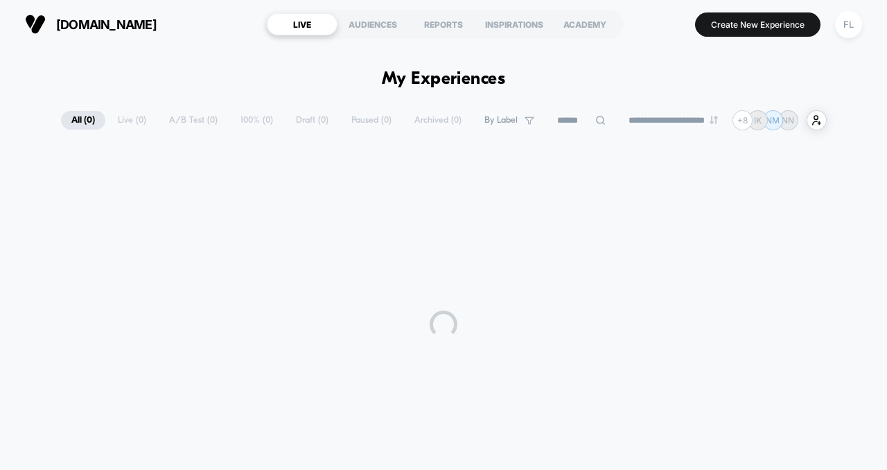 Image resolution: width=887 pixels, height=470 pixels. Describe the element at coordinates (585, 24) in the screenshot. I see `div: ACADEMY` at that location.